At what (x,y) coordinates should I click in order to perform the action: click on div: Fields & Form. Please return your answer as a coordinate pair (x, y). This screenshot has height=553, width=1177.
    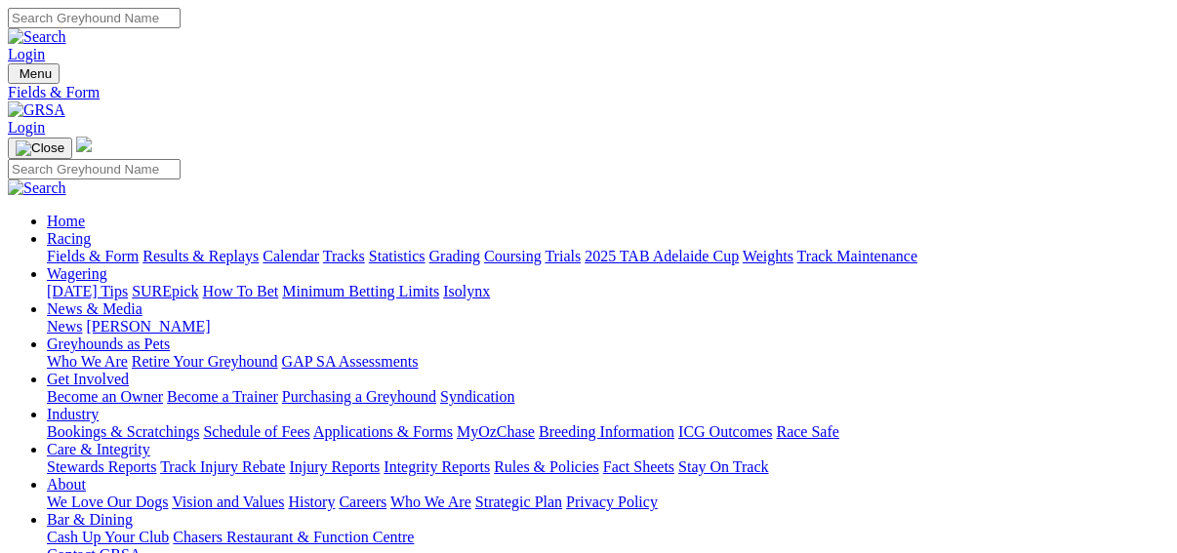
    Looking at the image, I should click on (588, 93).